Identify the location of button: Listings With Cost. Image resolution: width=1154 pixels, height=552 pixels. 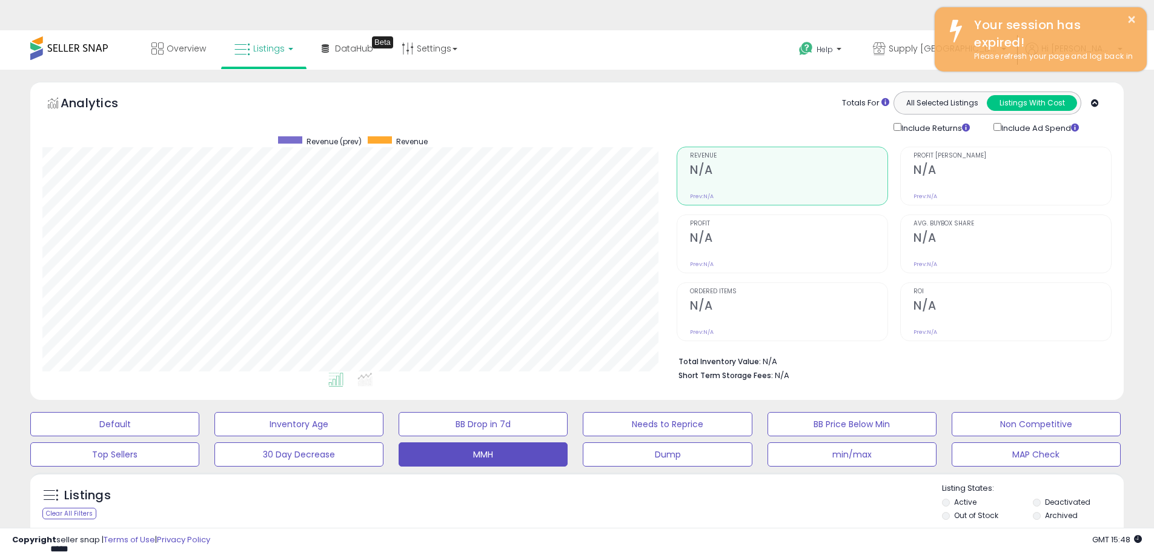
(1032, 103).